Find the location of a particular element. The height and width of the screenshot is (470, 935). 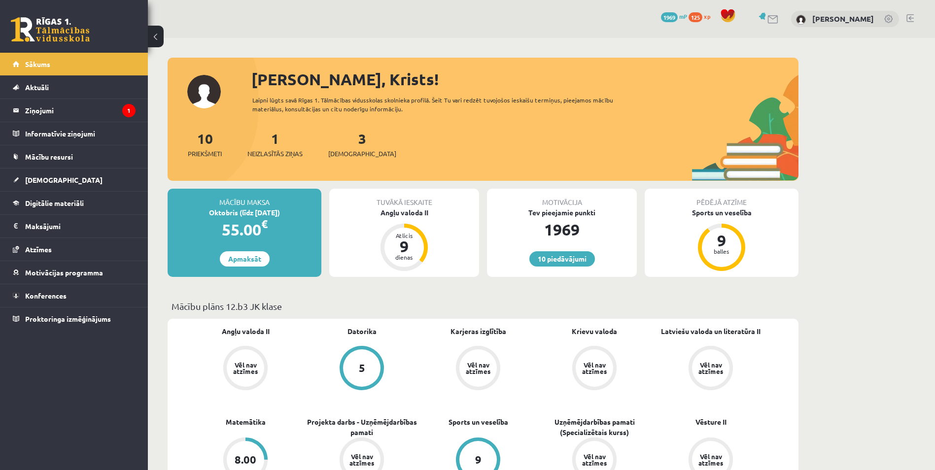

a: Vēsture II is located at coordinates (710, 422).